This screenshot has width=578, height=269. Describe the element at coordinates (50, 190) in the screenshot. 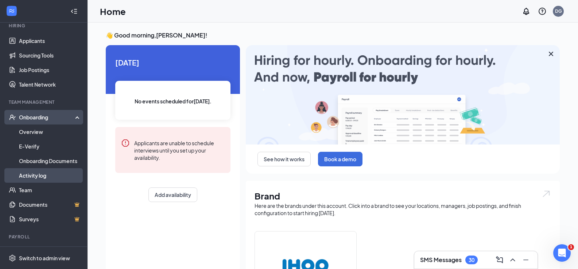

I see `a: Team` at that location.